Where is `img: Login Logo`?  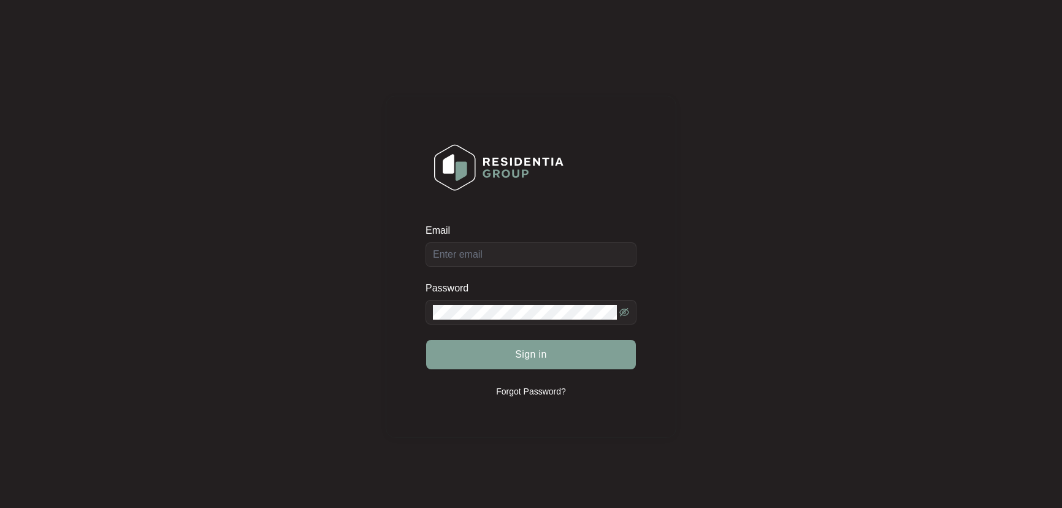 img: Login Logo is located at coordinates (498, 167).